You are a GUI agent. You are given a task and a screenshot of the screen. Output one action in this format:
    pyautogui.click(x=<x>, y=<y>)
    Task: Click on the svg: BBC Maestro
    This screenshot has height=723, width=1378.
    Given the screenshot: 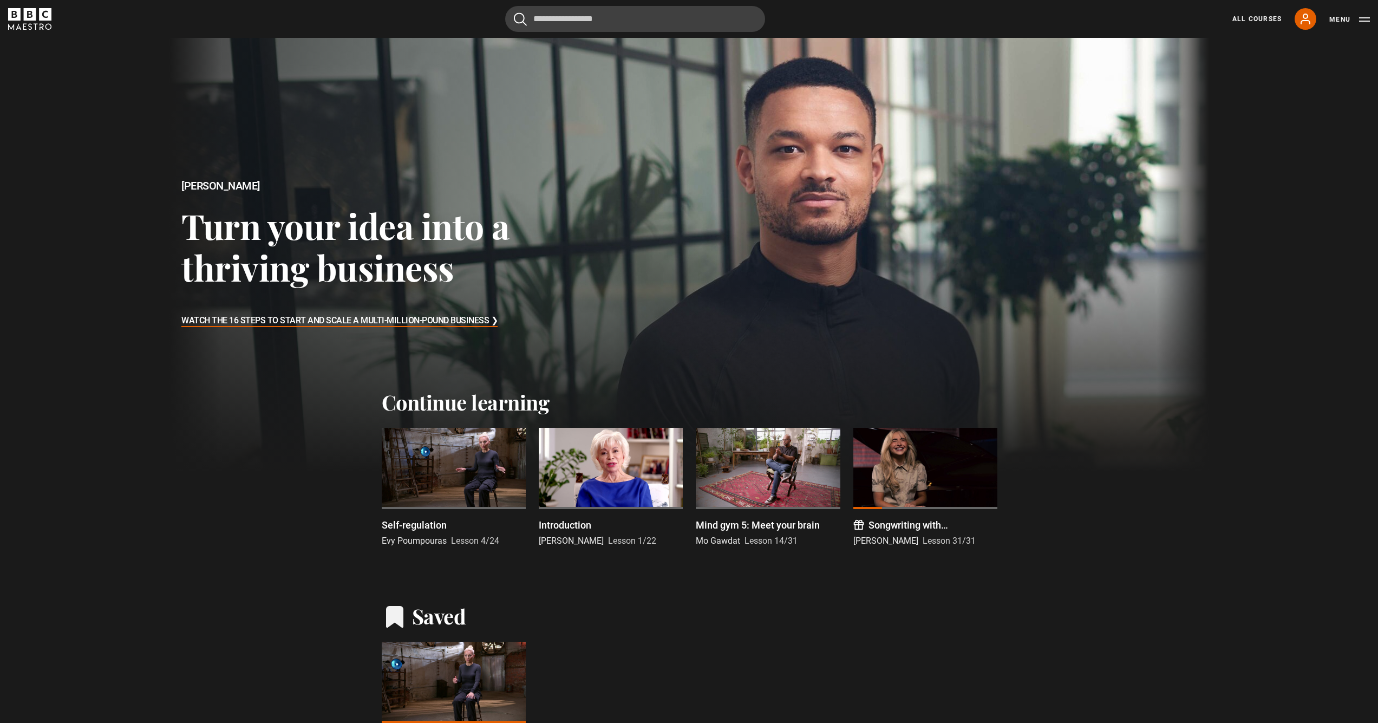 What is the action you would take?
    pyautogui.click(x=30, y=19)
    